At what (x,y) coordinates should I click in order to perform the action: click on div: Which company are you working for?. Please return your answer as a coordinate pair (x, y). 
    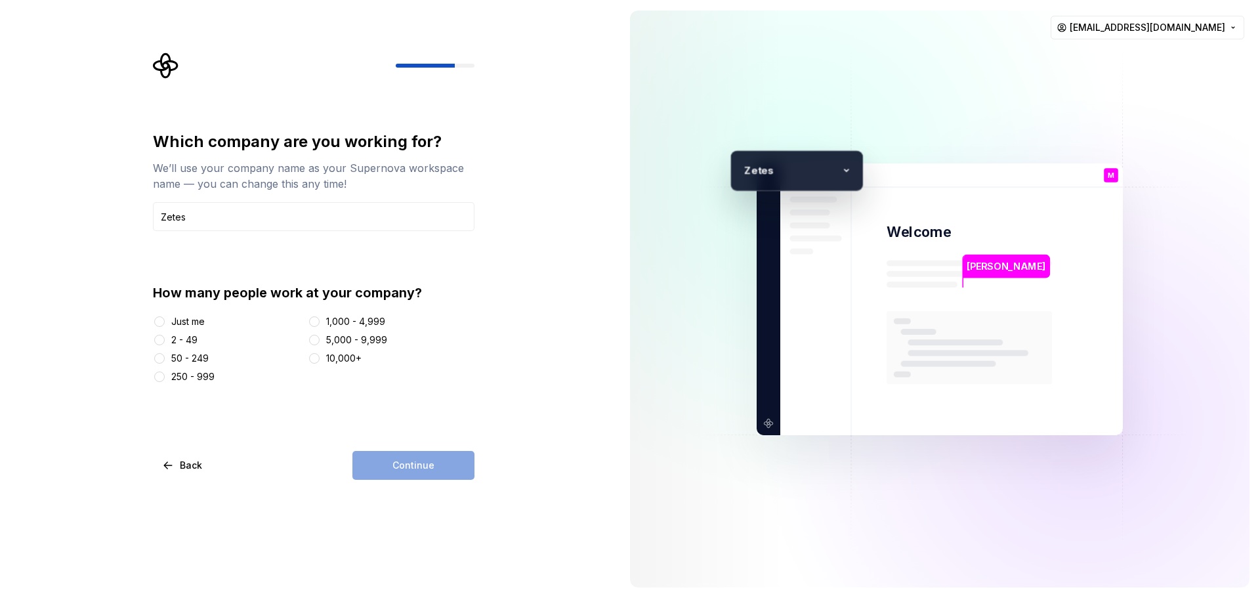
    Looking at the image, I should click on (314, 142).